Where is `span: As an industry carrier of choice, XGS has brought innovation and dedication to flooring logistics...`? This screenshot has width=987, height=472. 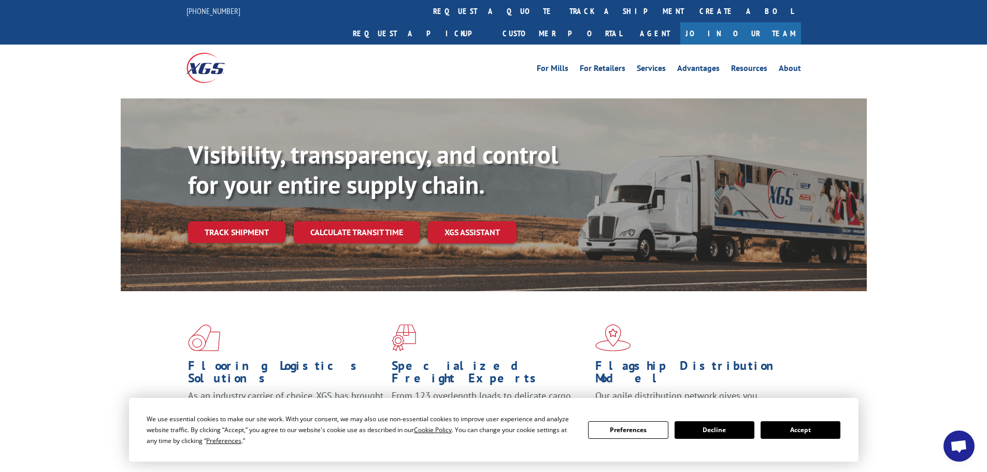 span: As an industry carrier of choice, XGS has brought innovation and dedication to flooring logistics... is located at coordinates (285, 408).